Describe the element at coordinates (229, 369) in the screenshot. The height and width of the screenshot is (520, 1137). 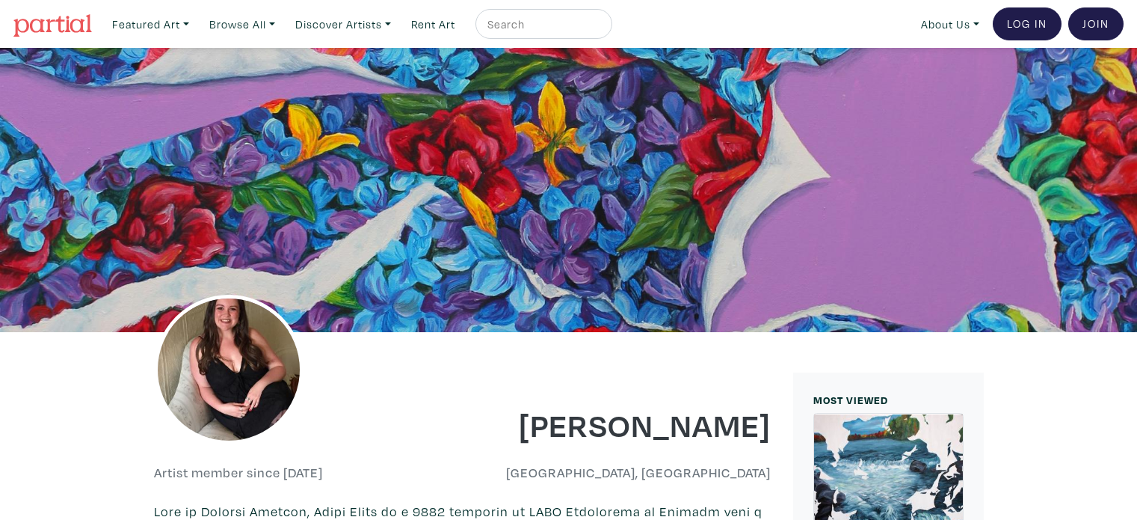
I see `img: phpThumb.php` at that location.